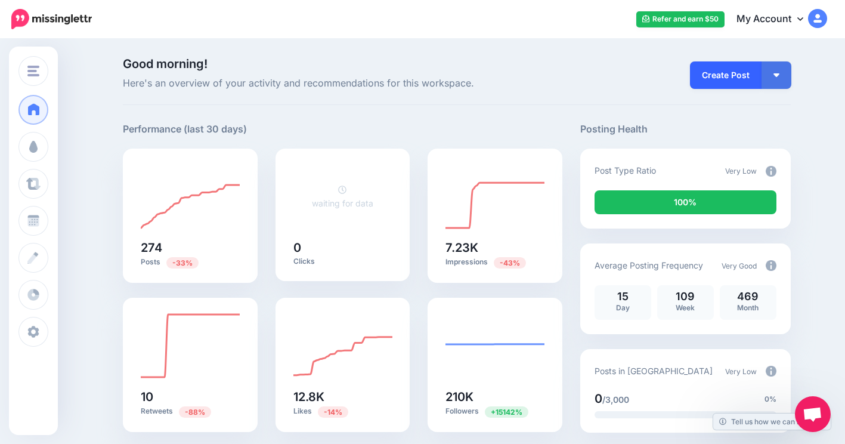 This screenshot has width=845, height=444. What do you see at coordinates (33, 71) in the screenshot?
I see `img: menu.png` at bounding box center [33, 71].